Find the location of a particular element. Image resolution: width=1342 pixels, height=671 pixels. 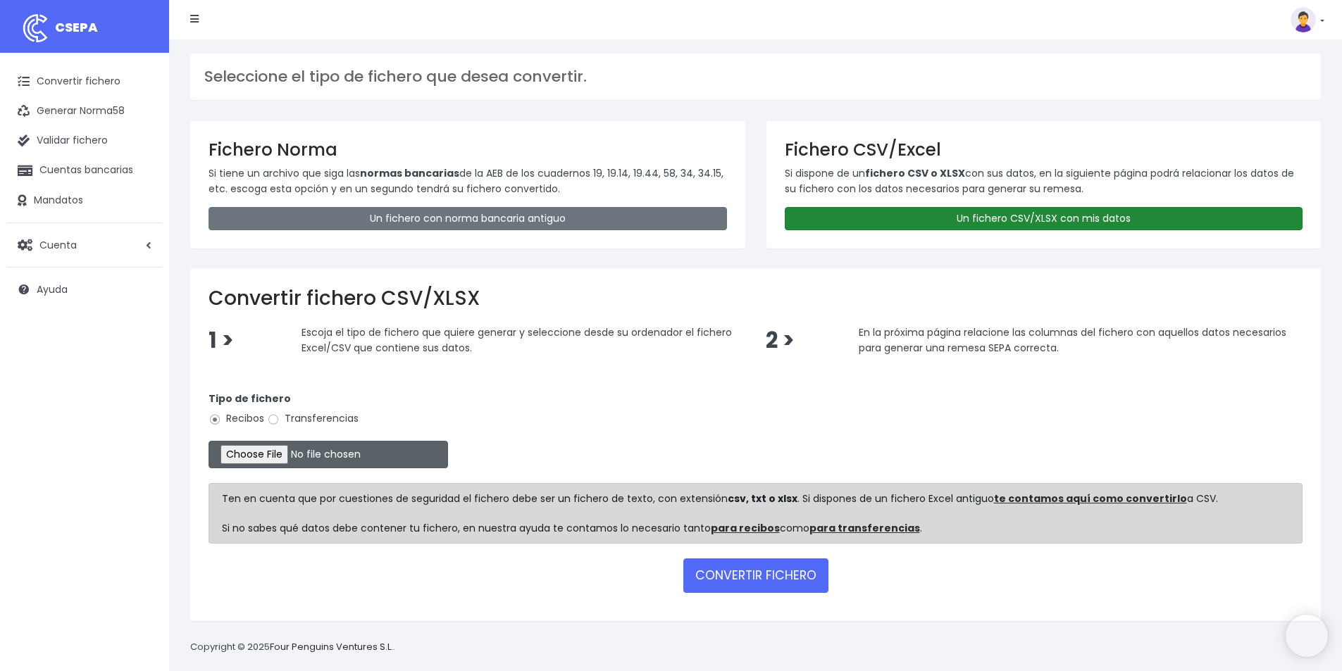

span: Cuenta is located at coordinates (58, 244).